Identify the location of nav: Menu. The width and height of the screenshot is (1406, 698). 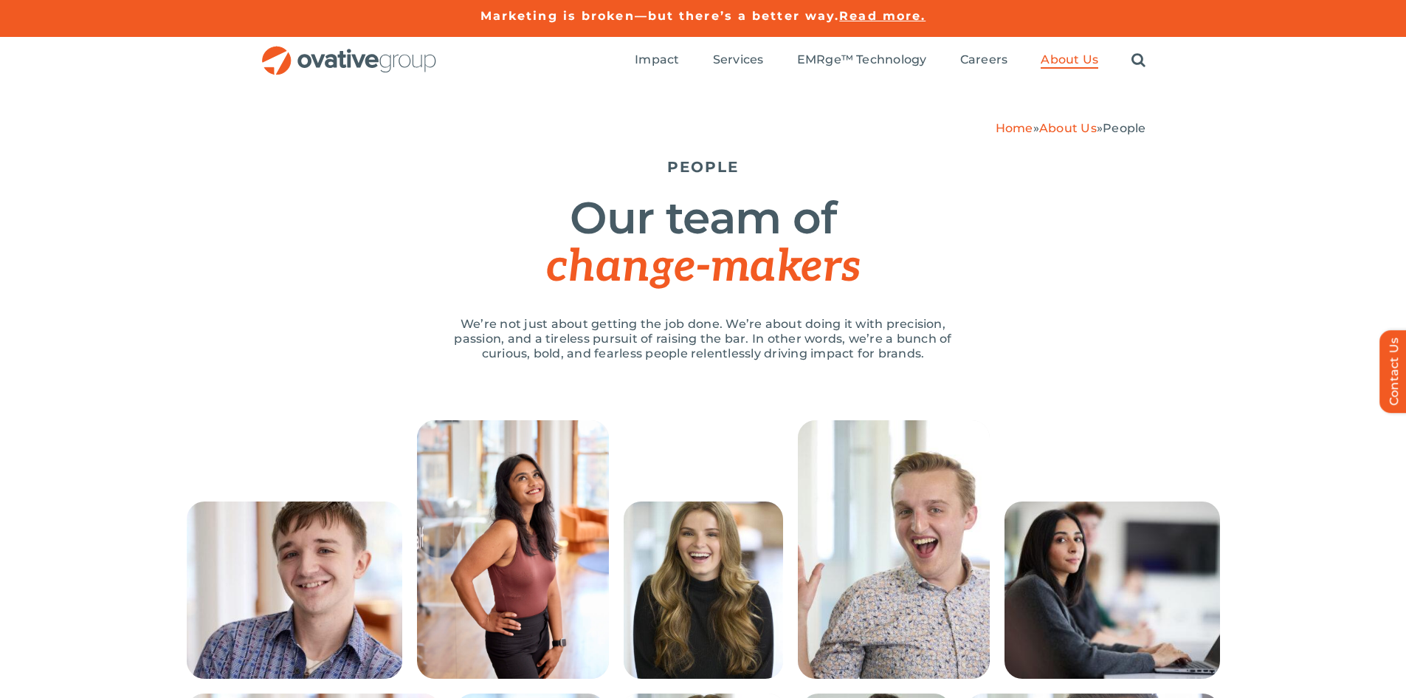
(890, 61).